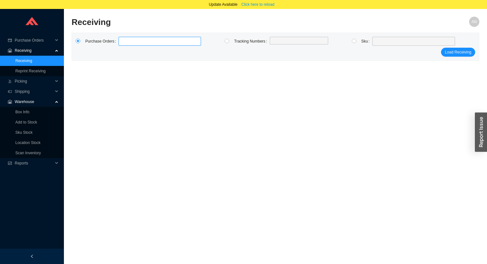 Image resolution: width=487 pixels, height=264 pixels. Describe the element at coordinates (258, 4) in the screenshot. I see `span: Click here to reload` at that location.